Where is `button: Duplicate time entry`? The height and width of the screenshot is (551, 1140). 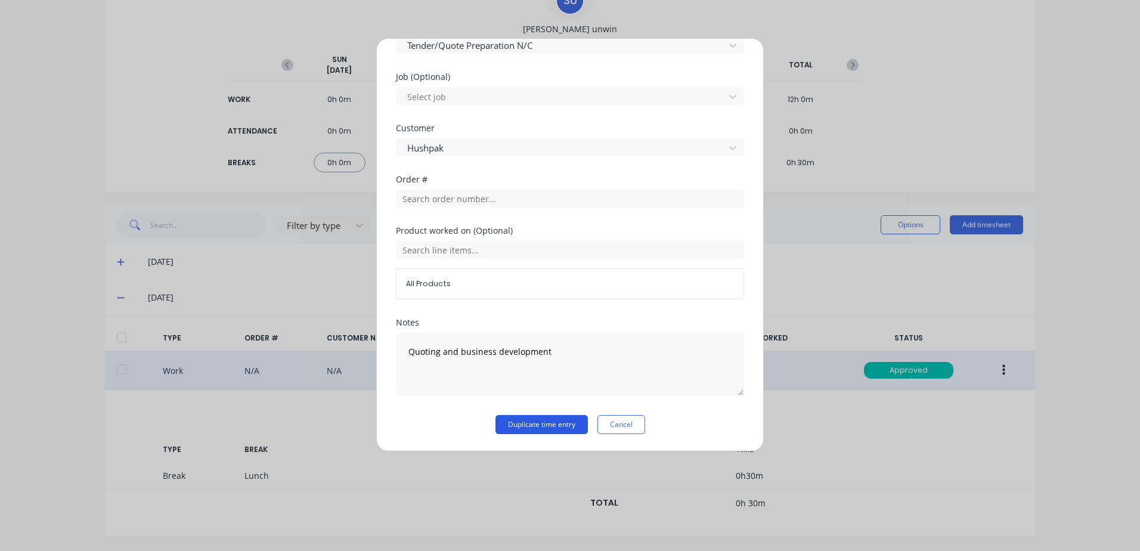
button: Duplicate time entry is located at coordinates (541, 424).